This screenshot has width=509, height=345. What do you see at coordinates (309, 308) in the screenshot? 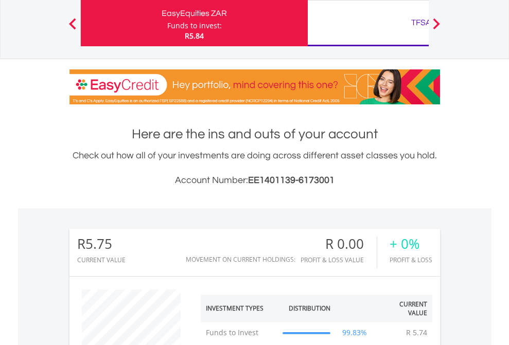
I see `div: Distribution` at bounding box center [309, 308].